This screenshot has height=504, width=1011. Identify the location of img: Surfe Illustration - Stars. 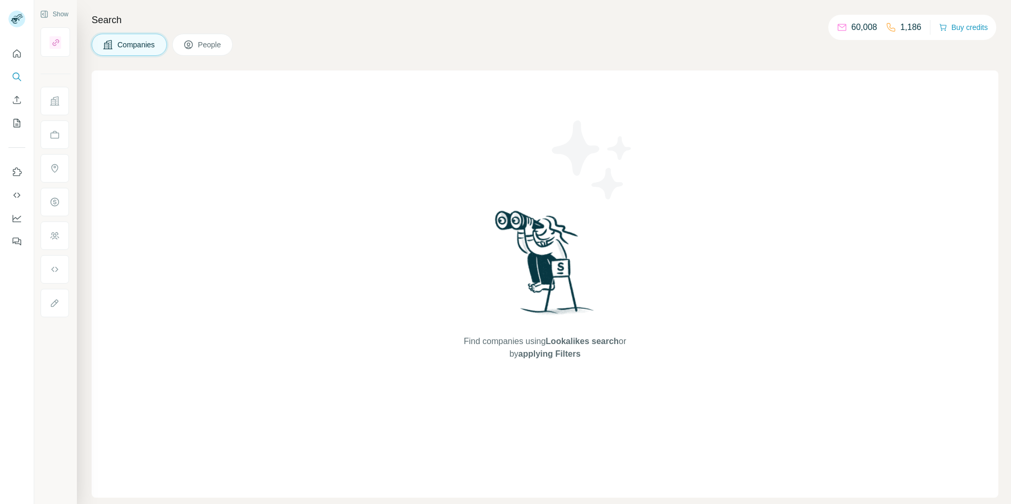
(592, 160).